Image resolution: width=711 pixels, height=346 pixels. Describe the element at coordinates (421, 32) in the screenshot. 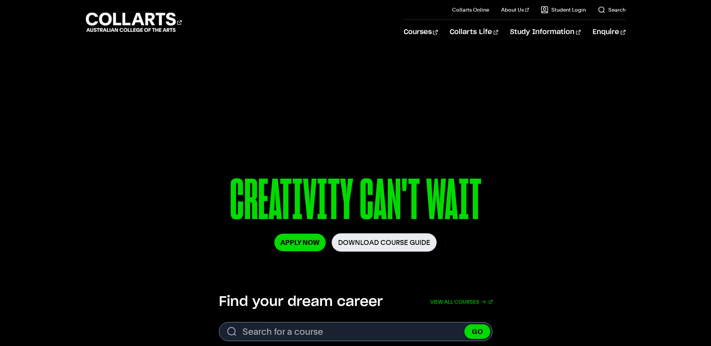

I see `a: Courses` at that location.